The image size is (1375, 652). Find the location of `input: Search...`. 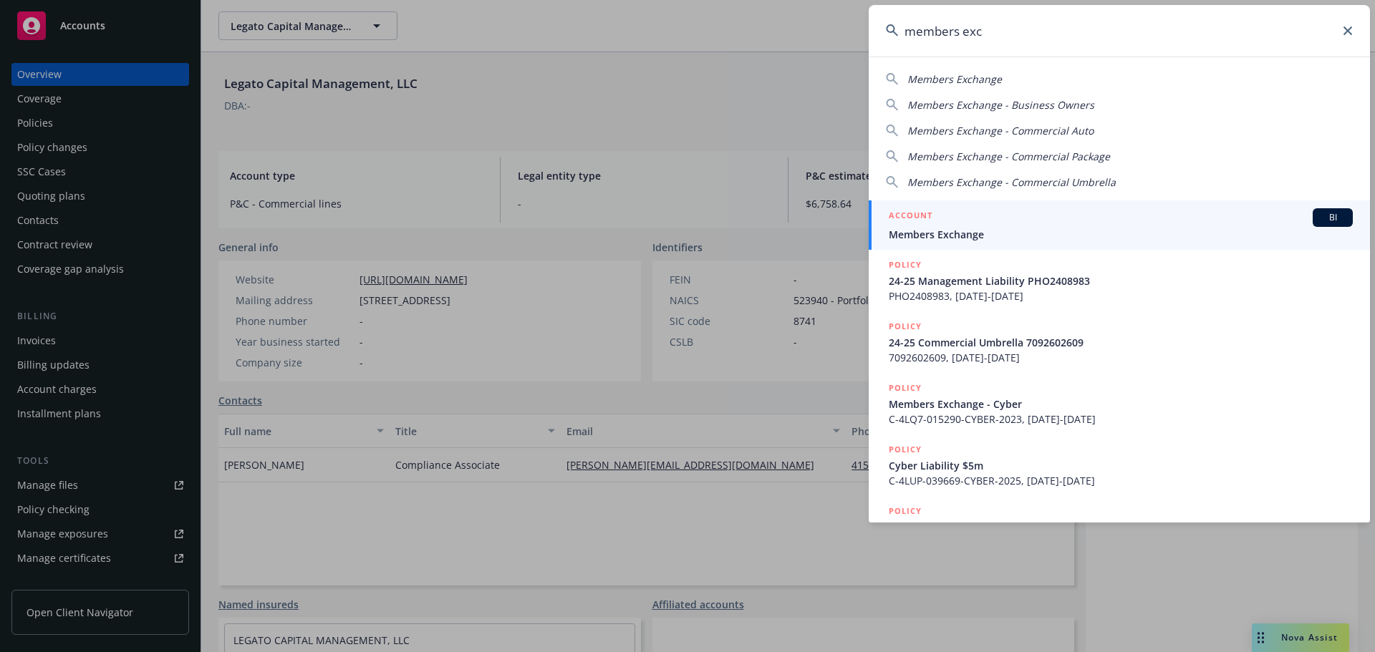

input: Search... is located at coordinates (1119, 31).